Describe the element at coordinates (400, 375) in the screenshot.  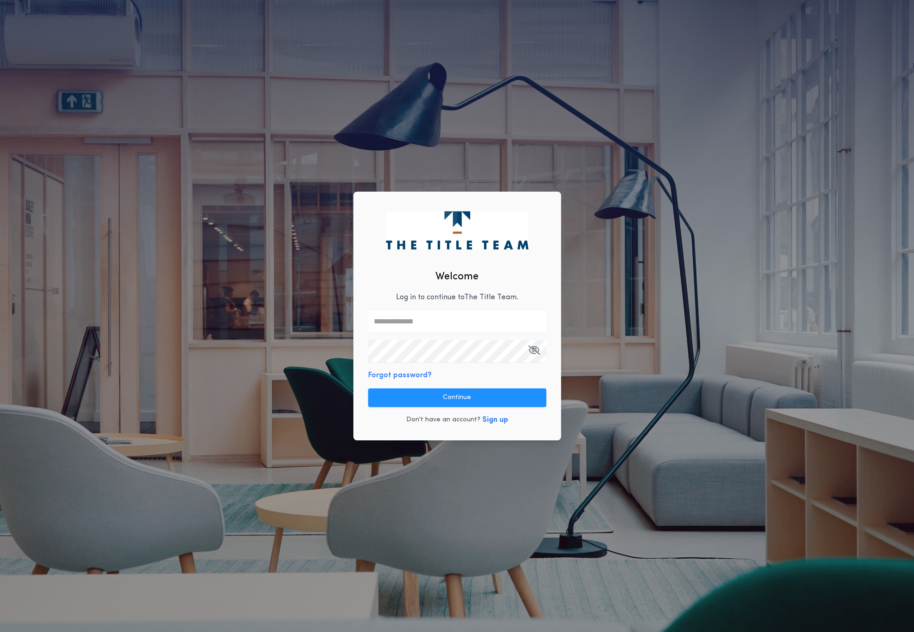
I see `button: Forgot password?` at that location.